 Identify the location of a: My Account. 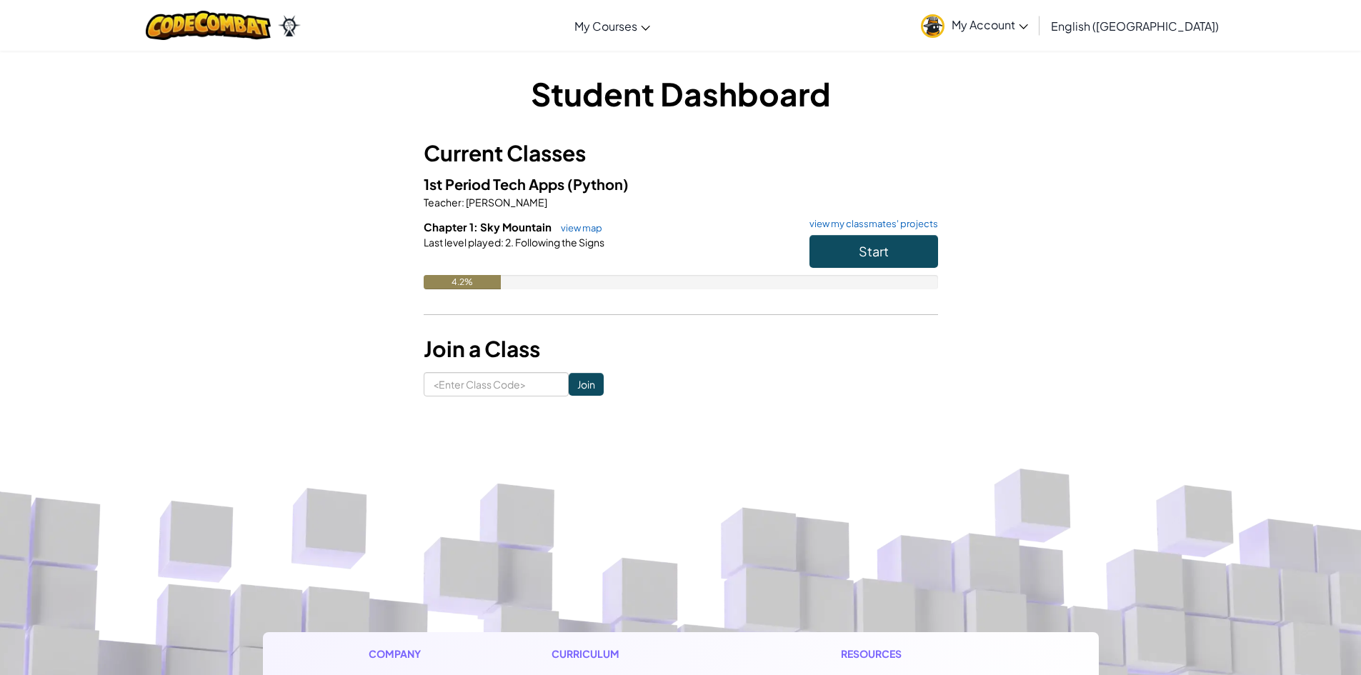
(974, 25).